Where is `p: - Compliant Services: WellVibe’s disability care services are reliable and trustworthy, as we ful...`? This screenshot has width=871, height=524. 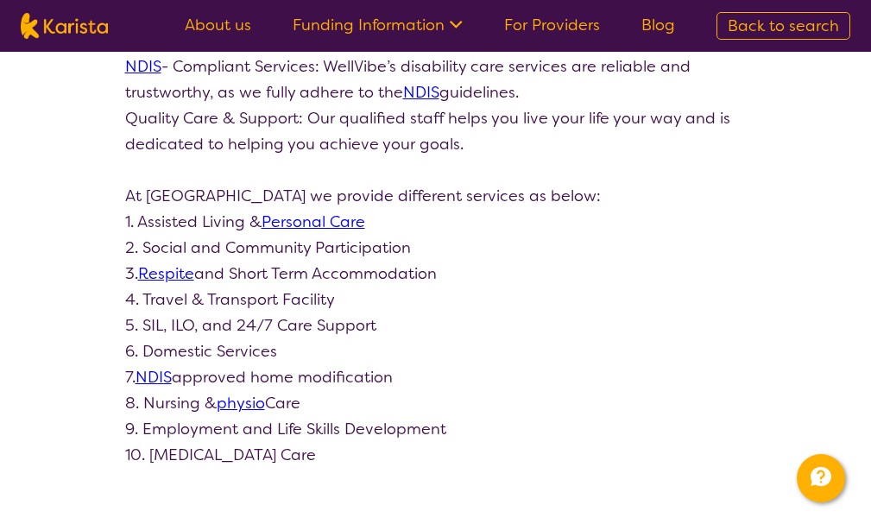 p: - Compliant Services: WellVibe’s disability care services are reliable and trustworthy, as we ful... is located at coordinates (436, 79).